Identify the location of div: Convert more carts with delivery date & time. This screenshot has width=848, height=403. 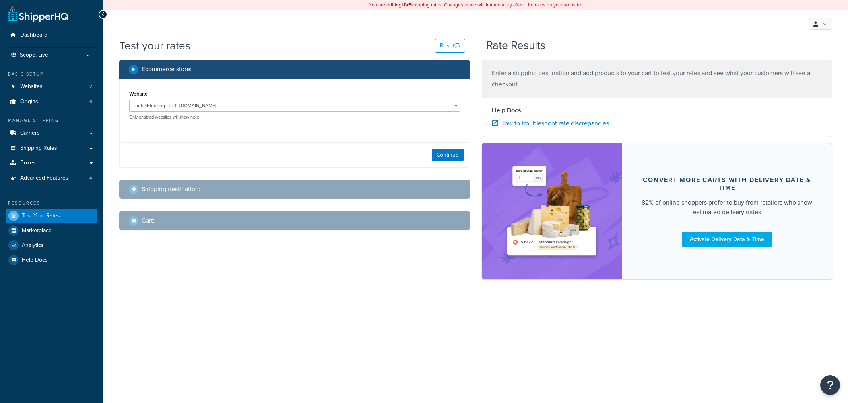
(727, 184).